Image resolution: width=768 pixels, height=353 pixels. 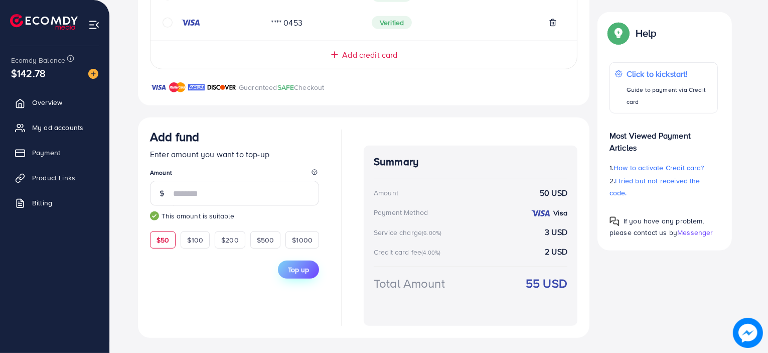 What do you see at coordinates (302, 240) in the screenshot?
I see `span: $1000` at bounding box center [302, 240].